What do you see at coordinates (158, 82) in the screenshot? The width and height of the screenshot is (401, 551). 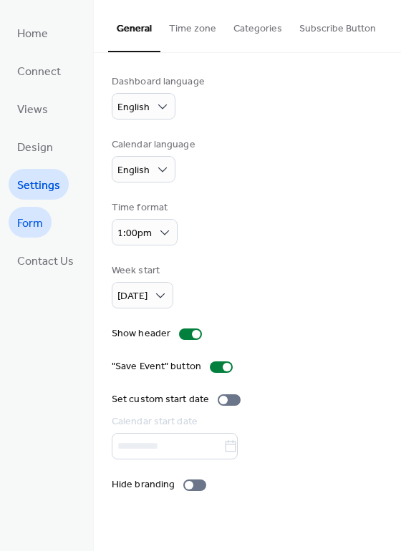 I see `div: Dashboard language` at bounding box center [158, 82].